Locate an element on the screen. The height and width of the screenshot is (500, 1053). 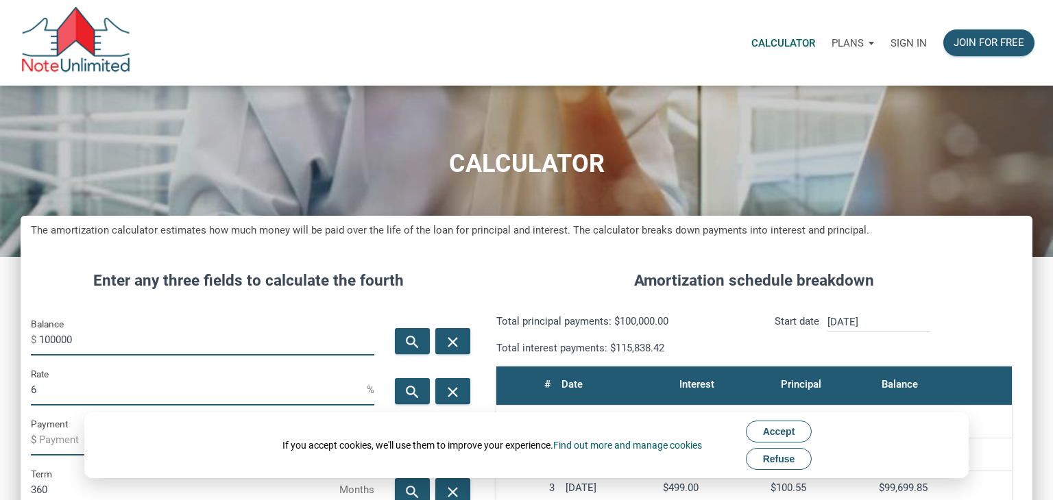
a: Sign in is located at coordinates (908, 42).